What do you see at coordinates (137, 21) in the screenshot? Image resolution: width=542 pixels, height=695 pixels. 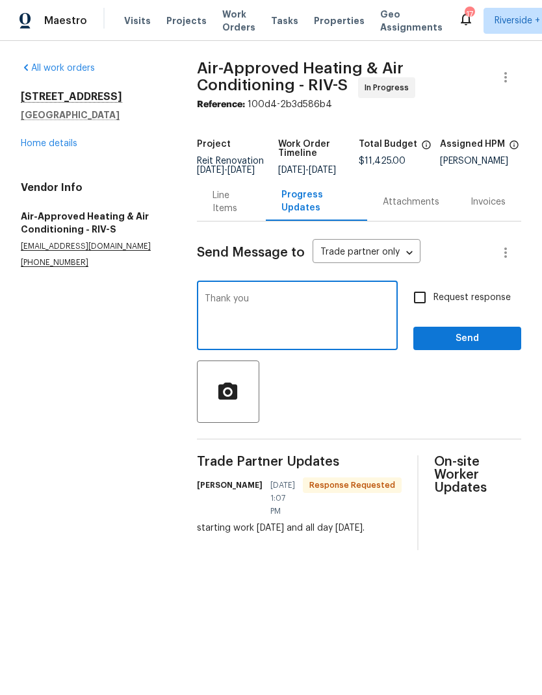 I see `span: Visits` at bounding box center [137, 21].